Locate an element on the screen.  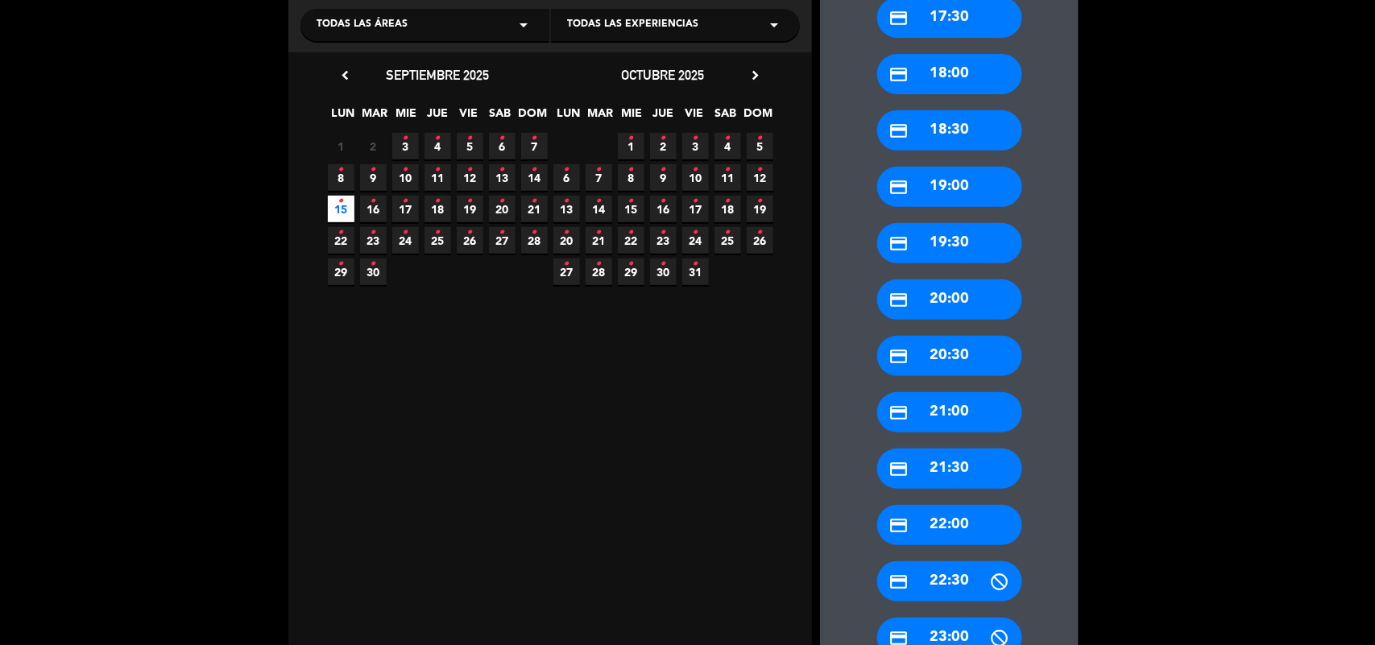
span: 28 is located at coordinates (534, 240).